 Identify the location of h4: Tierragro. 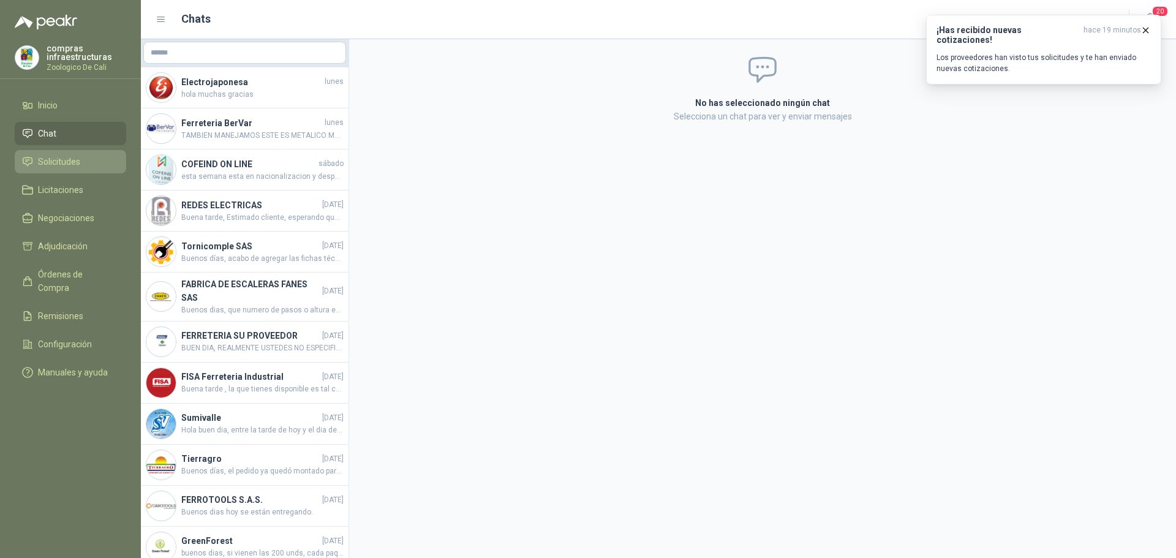
(251, 459).